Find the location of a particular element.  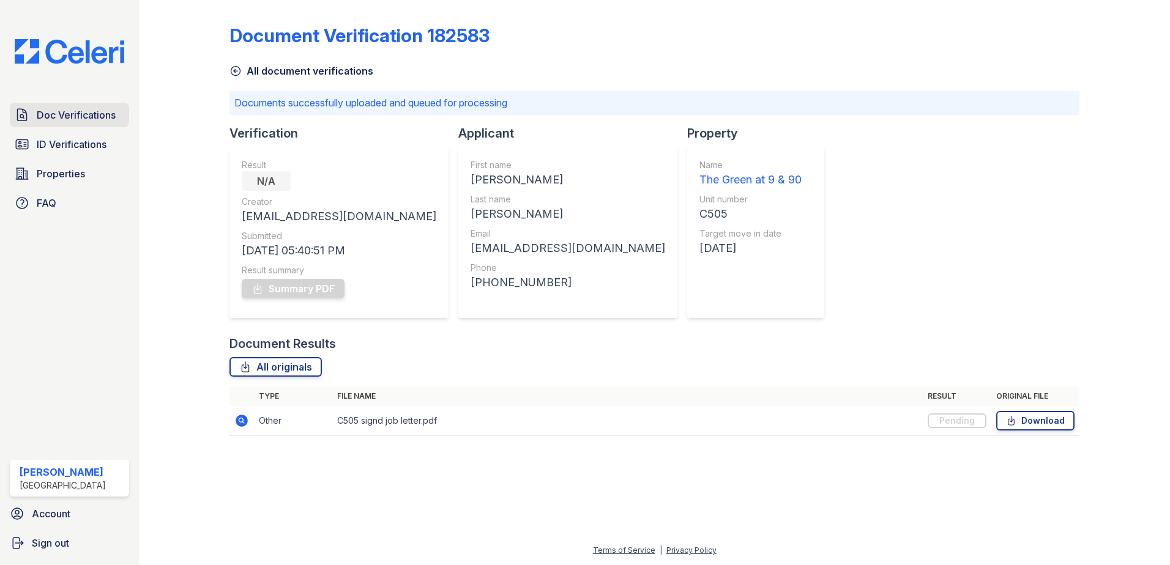

div: Email is located at coordinates (568, 234).